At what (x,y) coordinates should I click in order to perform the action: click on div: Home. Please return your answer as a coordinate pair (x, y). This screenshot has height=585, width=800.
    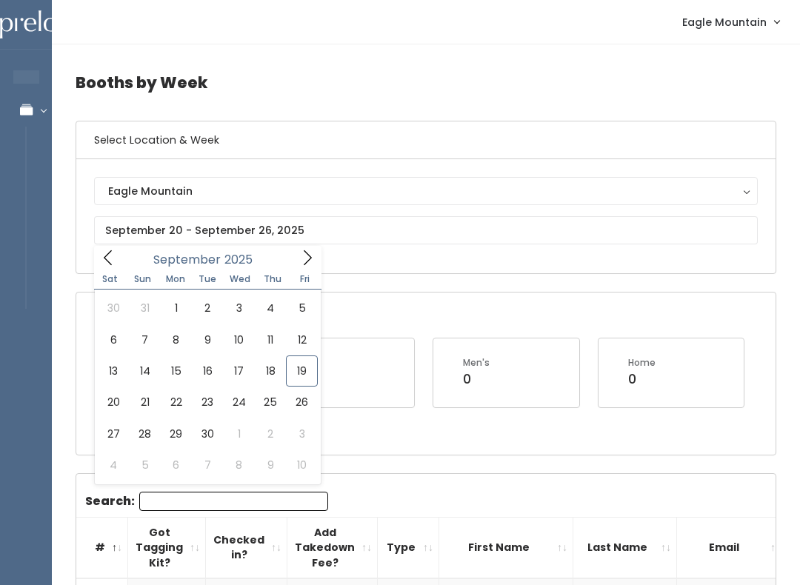
    Looking at the image, I should click on (642, 363).